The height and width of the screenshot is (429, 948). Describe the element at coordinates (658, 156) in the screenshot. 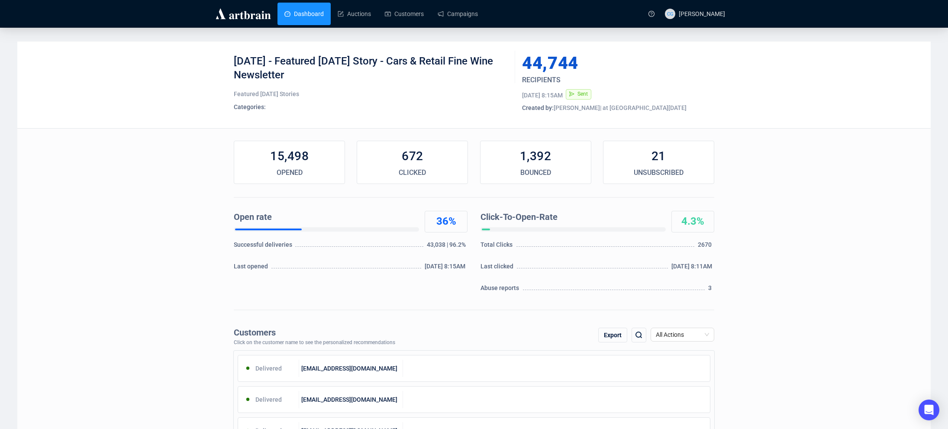

I see `div: 21` at that location.